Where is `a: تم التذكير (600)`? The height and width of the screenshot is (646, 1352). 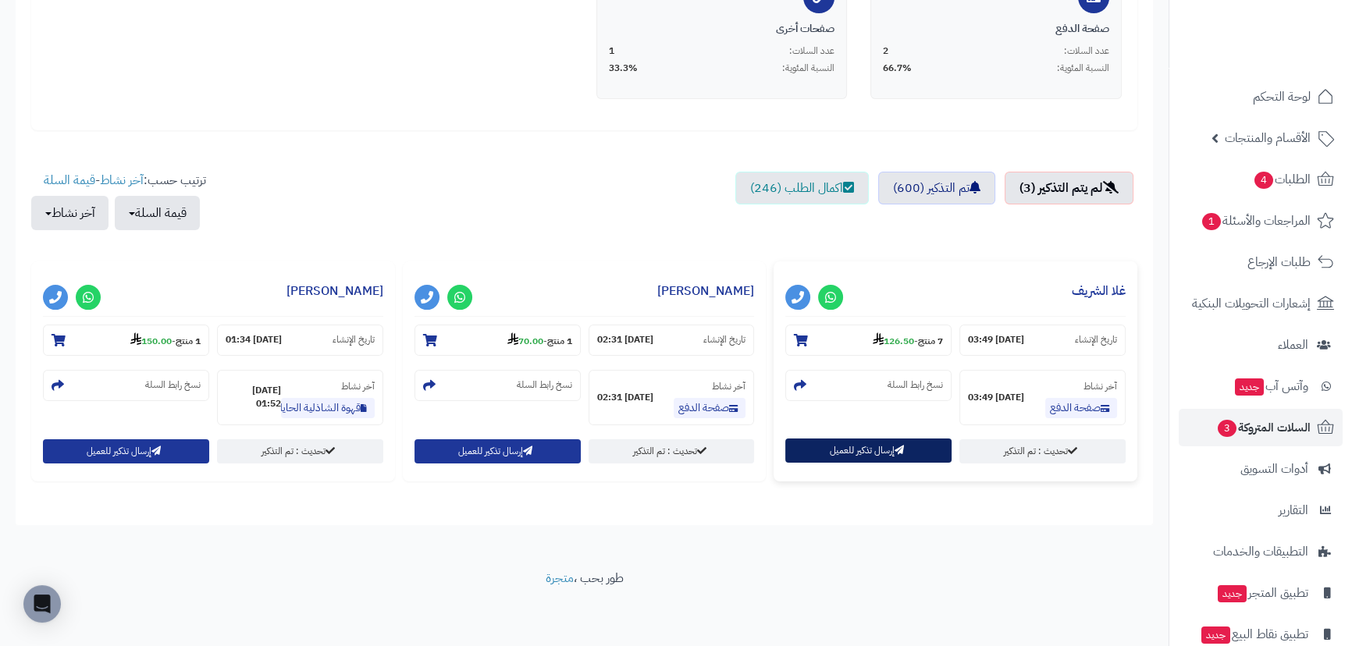
a: تم التذكير (600) is located at coordinates (936, 188).